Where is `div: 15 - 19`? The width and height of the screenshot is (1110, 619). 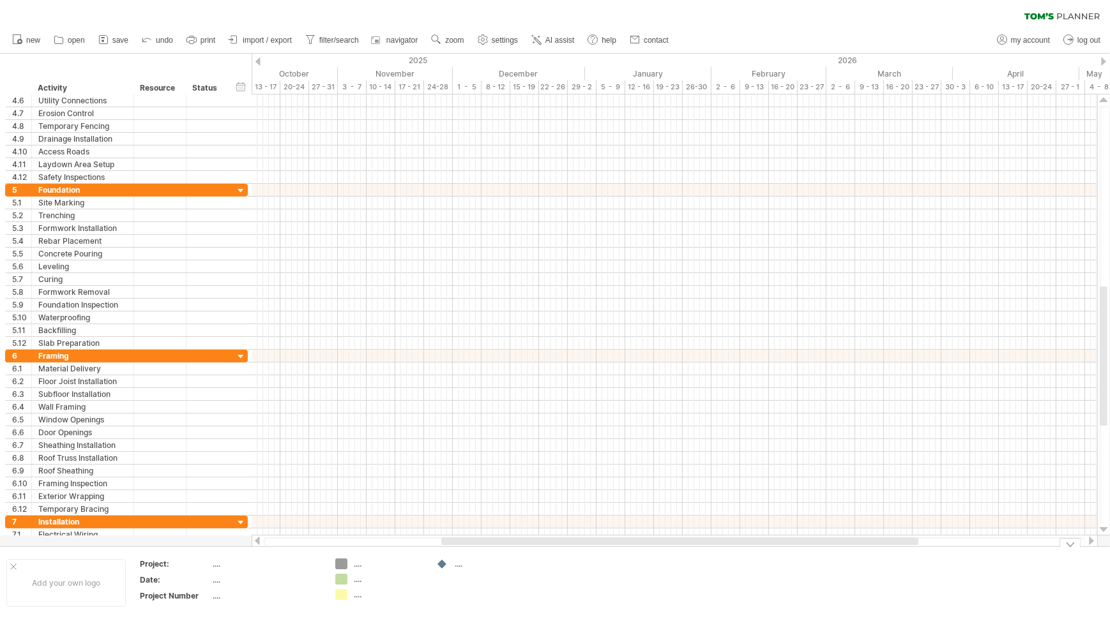
div: 15 - 19 is located at coordinates (524, 87).